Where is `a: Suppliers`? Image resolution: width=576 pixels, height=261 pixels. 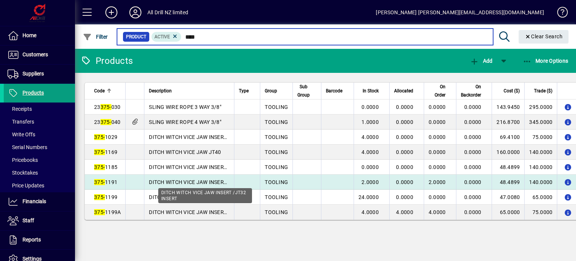 a: Suppliers is located at coordinates (39, 74).